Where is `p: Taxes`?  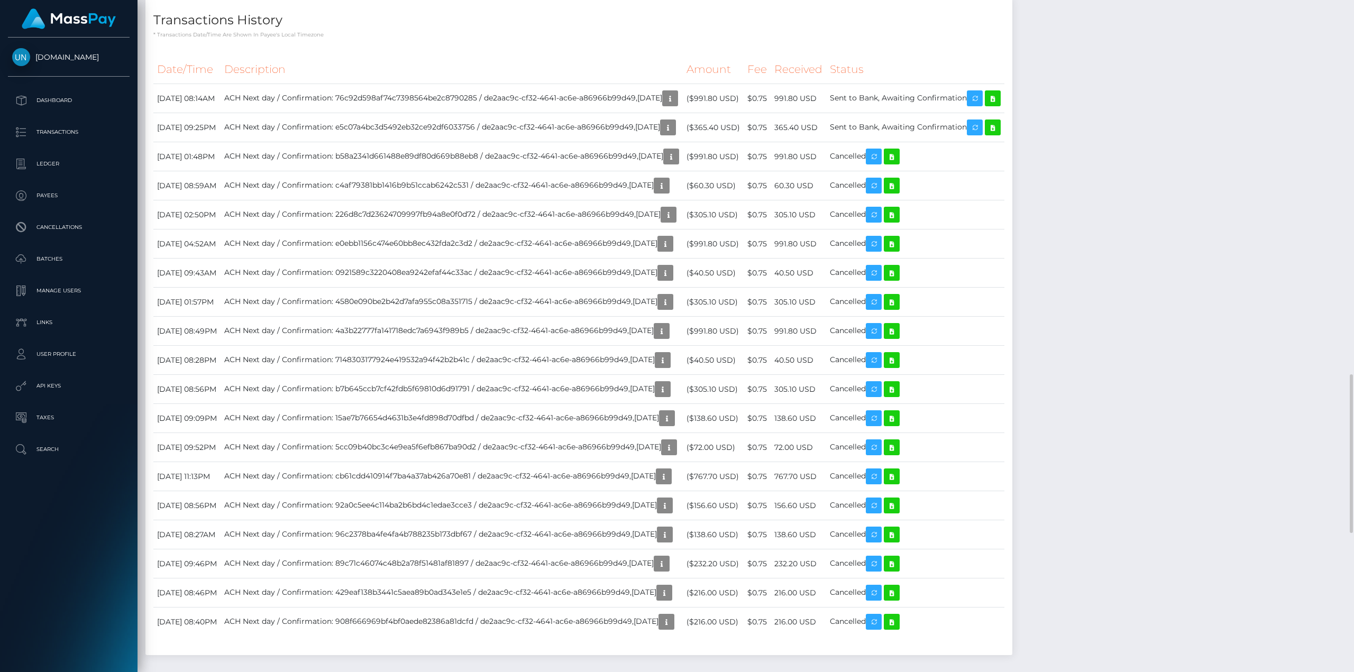
p: Taxes is located at coordinates (69, 418).